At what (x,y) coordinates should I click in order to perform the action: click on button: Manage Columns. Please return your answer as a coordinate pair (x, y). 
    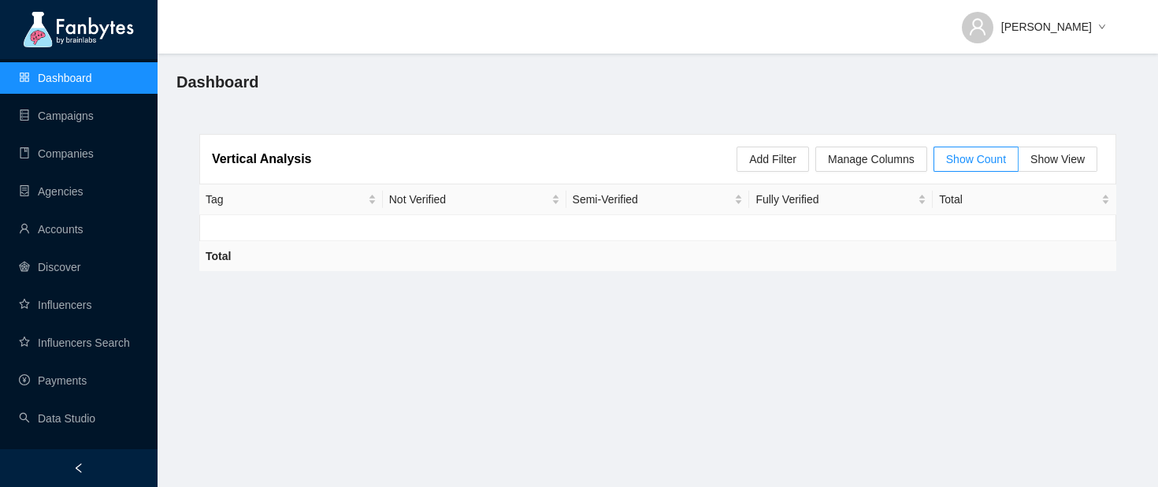
    Looking at the image, I should click on (871, 159).